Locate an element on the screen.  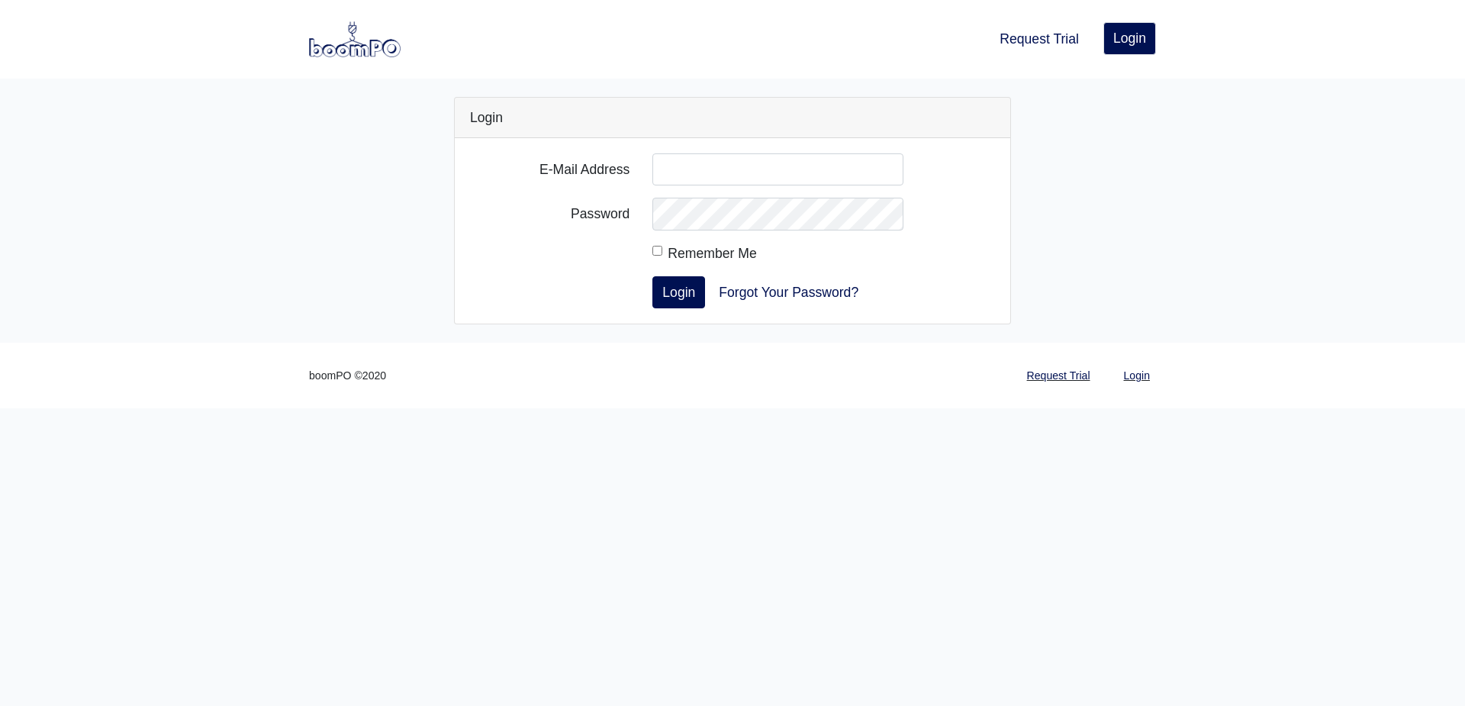
div: Login is located at coordinates (733, 118).